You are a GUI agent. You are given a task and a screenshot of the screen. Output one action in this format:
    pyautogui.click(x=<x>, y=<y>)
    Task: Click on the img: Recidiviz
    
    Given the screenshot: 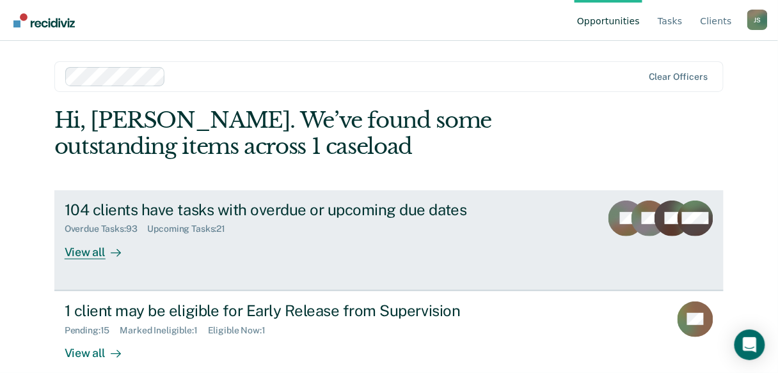 What is the action you would take?
    pyautogui.click(x=44, y=20)
    